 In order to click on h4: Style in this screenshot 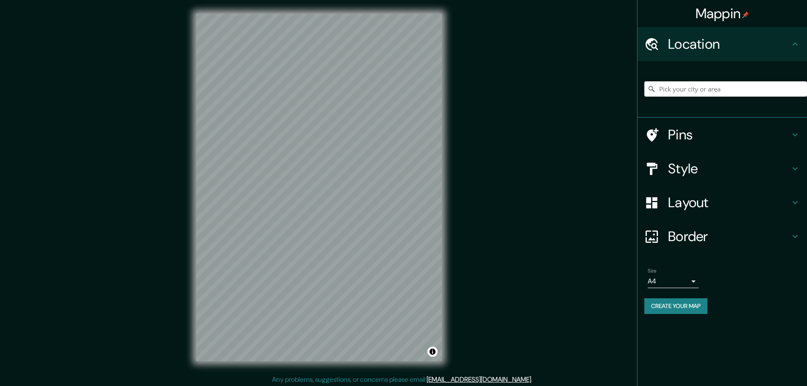, I will do `click(729, 168)`.